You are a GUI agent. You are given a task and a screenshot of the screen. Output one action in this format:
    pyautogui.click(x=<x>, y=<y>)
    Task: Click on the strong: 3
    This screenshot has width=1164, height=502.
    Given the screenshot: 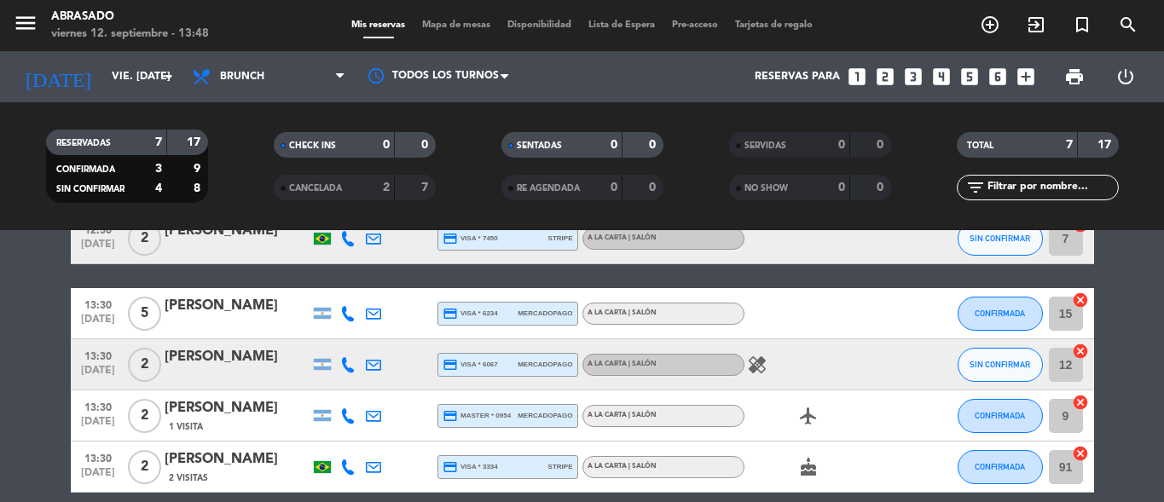 What is the action you would take?
    pyautogui.click(x=159, y=169)
    